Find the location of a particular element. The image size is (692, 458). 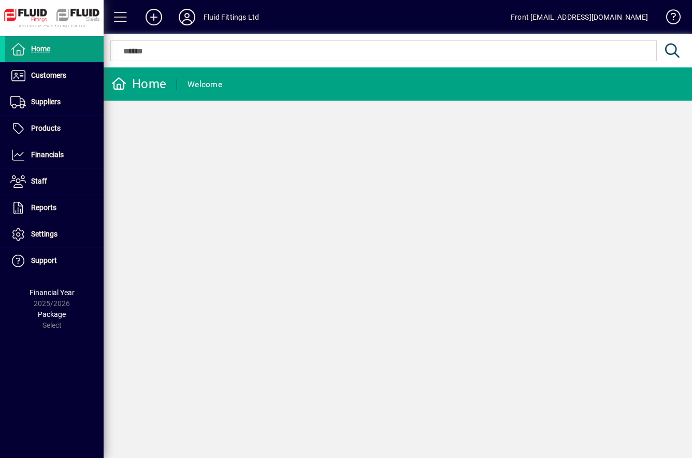

span: Financials is located at coordinates (47, 154).